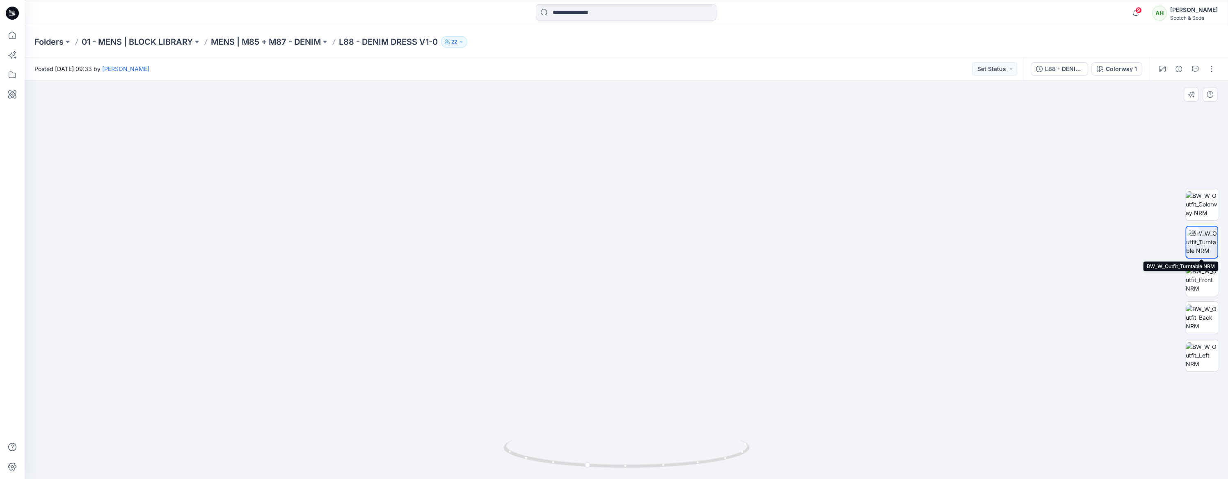 Image resolution: width=1228 pixels, height=479 pixels. What do you see at coordinates (1202, 279) in the screenshot?
I see `img: BW_W_Outfit_Front NRM` at bounding box center [1202, 279].